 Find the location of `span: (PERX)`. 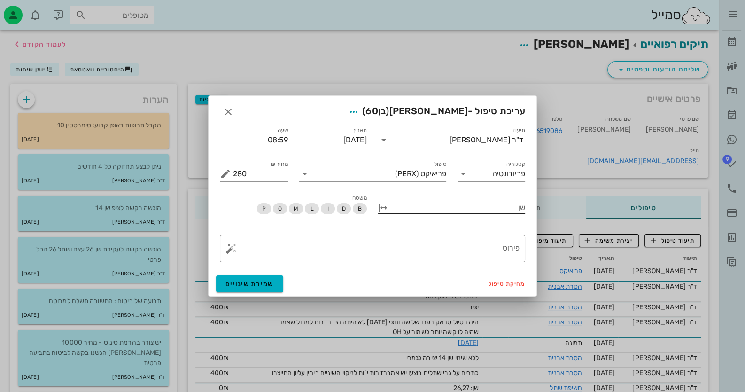

span: (PERX) is located at coordinates (407, 174).